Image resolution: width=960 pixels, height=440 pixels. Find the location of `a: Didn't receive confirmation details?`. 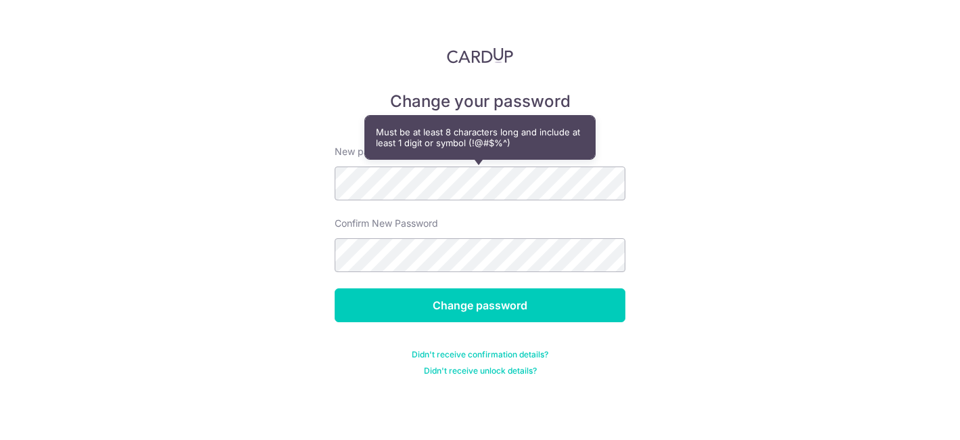

a: Didn't receive confirmation details? is located at coordinates (480, 354).